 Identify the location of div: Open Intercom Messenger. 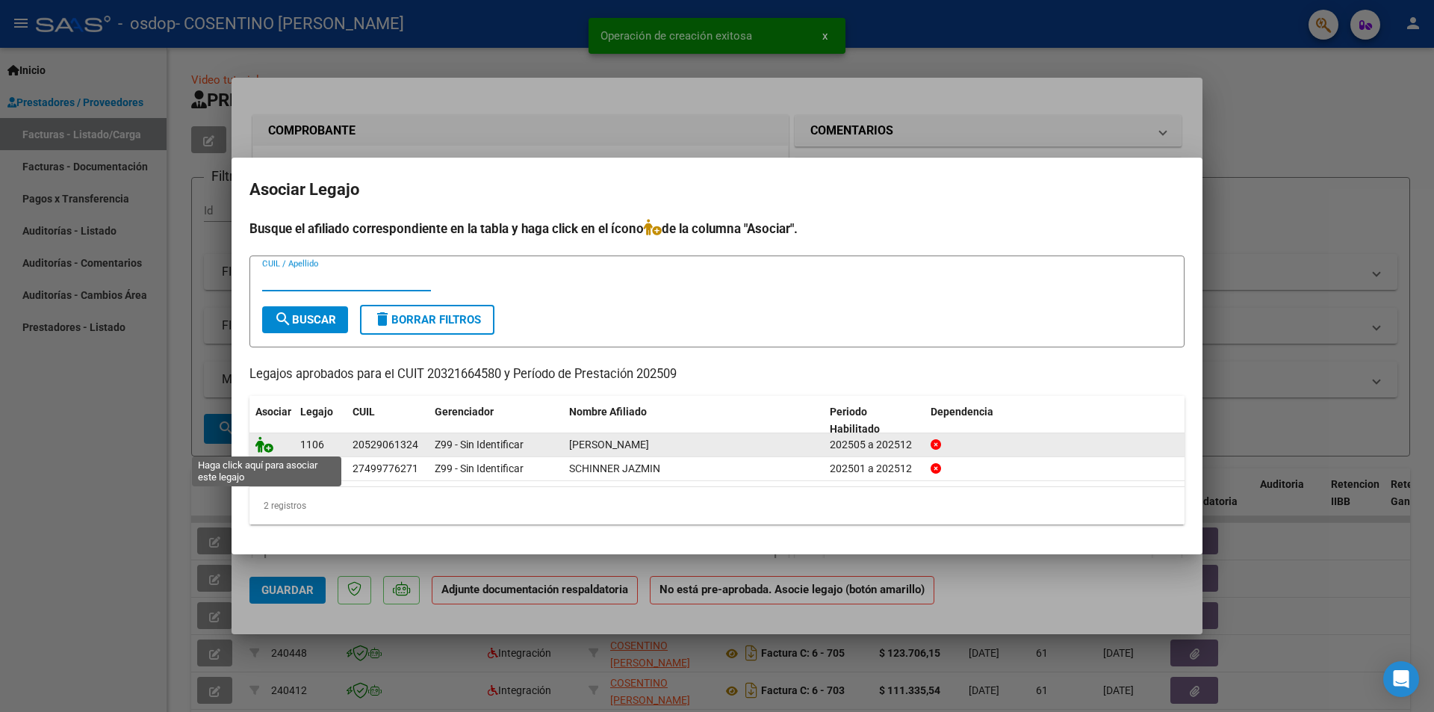
(1401, 679).